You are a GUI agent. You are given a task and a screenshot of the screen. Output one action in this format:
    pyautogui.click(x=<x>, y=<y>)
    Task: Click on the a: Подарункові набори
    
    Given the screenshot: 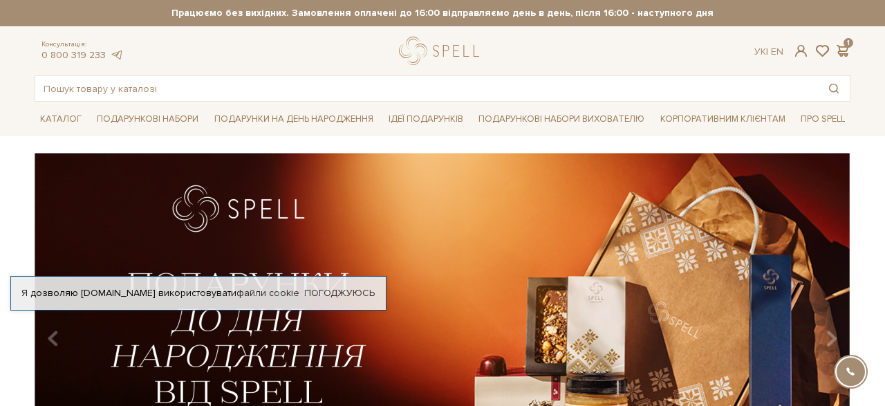 What is the action you would take?
    pyautogui.click(x=147, y=119)
    